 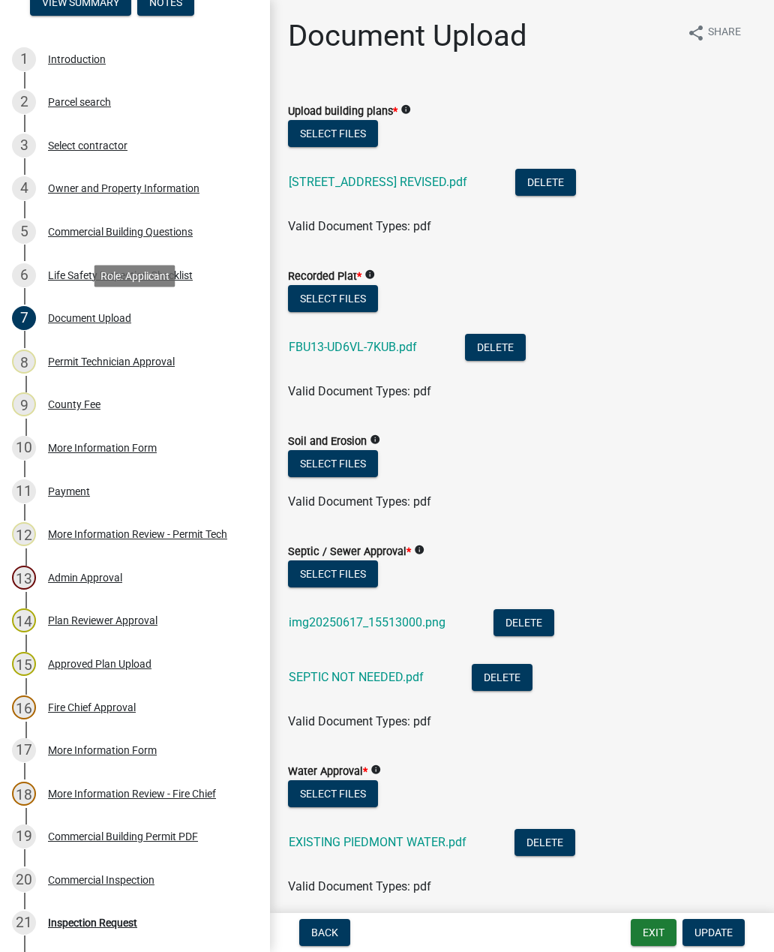 What do you see at coordinates (24, 922) in the screenshot?
I see `div: 21` at bounding box center [24, 922].